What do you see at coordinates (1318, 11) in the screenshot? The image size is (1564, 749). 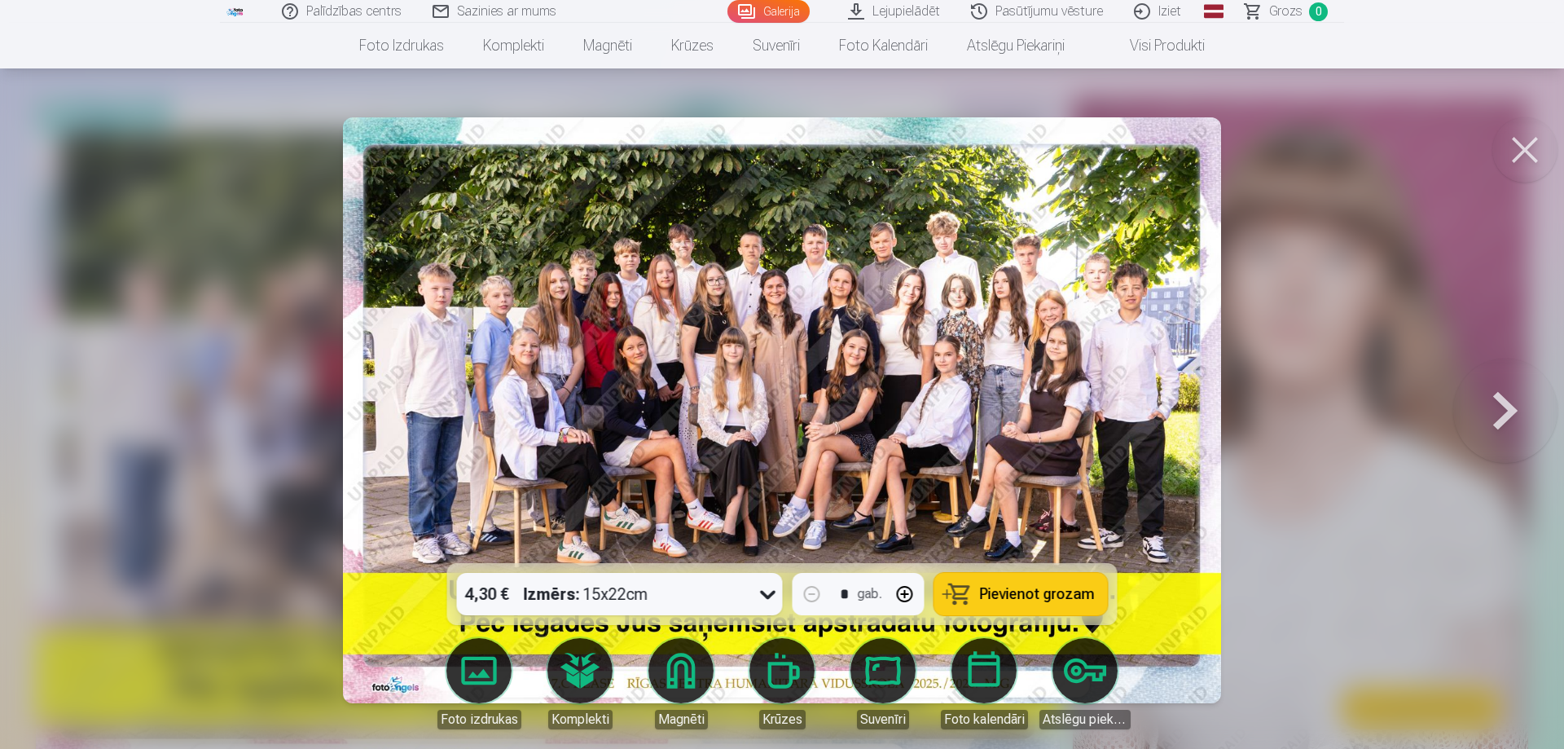 I see `span: 0` at bounding box center [1318, 11].